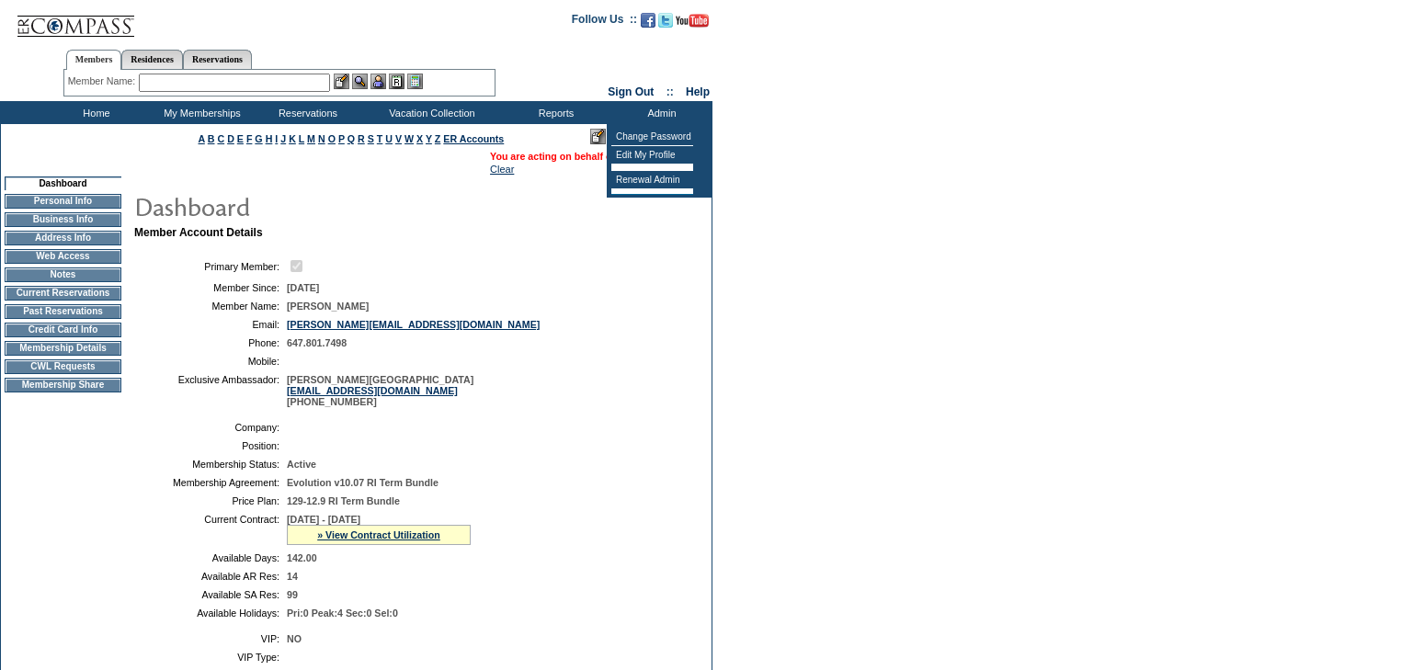 The width and height of the screenshot is (1401, 670). I want to click on td: Company:, so click(211, 428).